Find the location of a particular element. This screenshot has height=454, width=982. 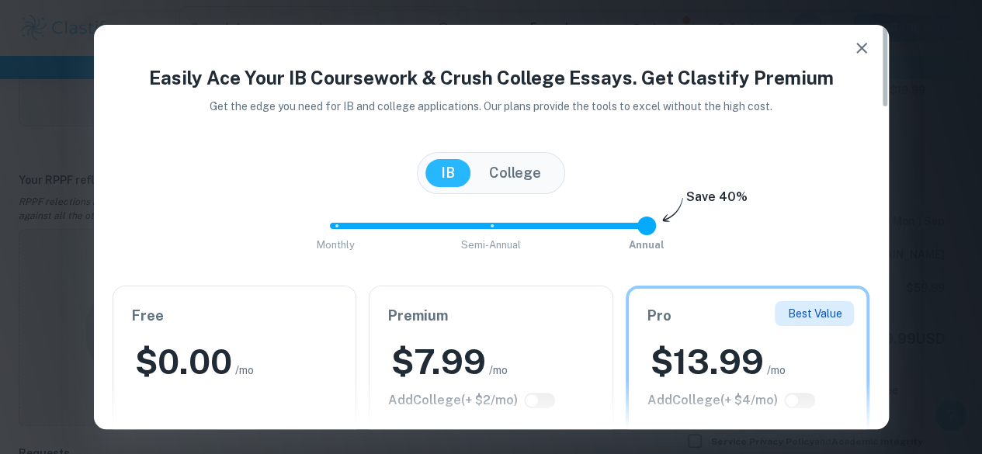

h4: Easily Ace Your IB Coursework & Crush College Essays. Get Clastify Premium is located at coordinates (491, 78).